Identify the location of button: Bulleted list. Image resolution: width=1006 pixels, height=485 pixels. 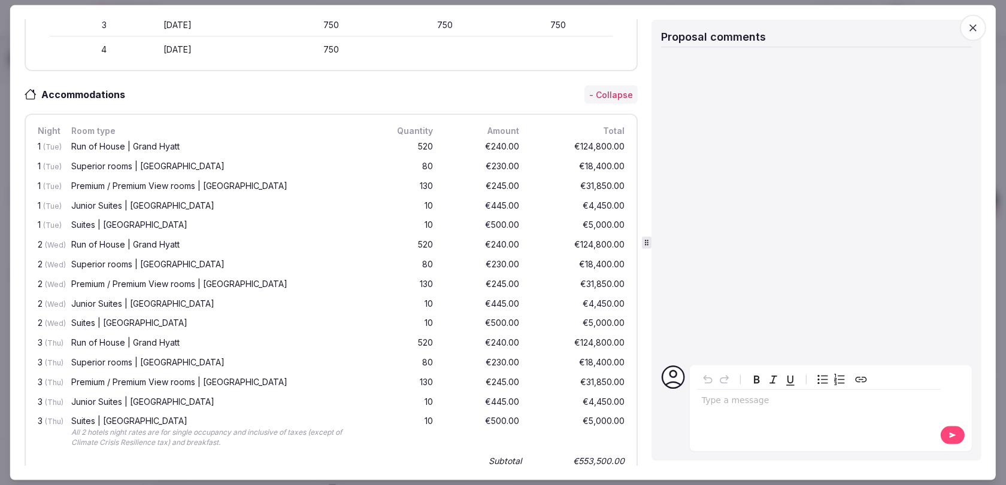
(822, 380).